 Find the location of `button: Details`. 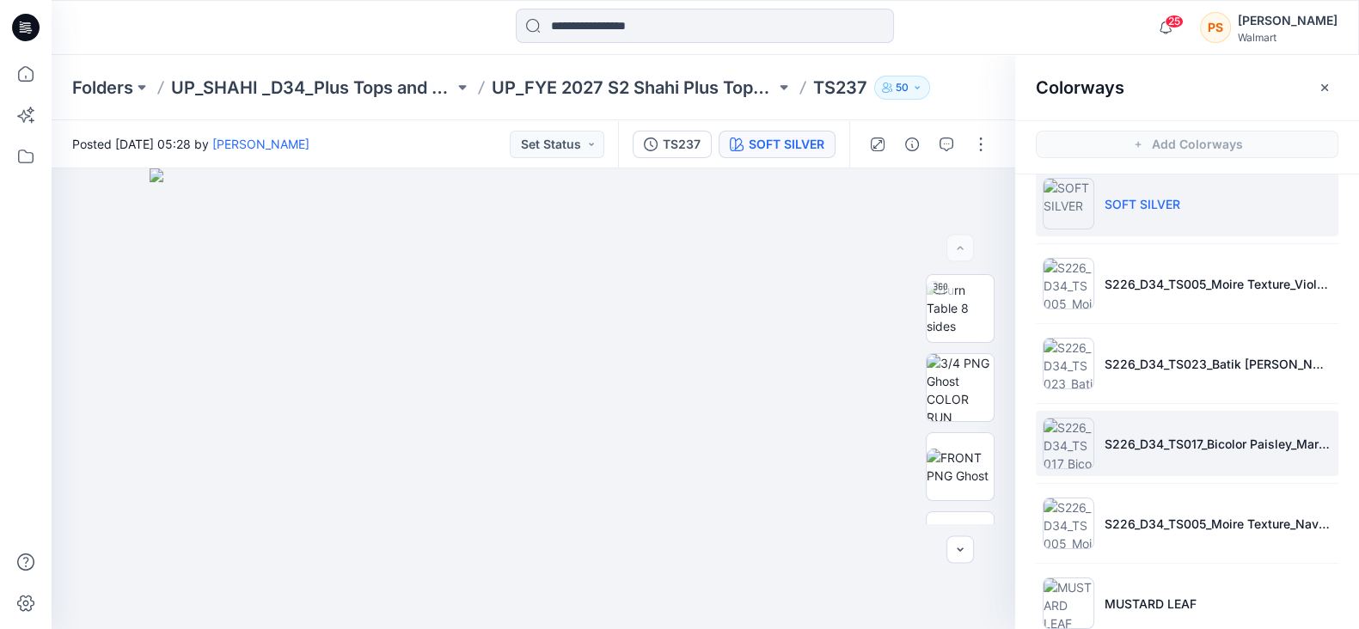

button: Details is located at coordinates (912, 144).